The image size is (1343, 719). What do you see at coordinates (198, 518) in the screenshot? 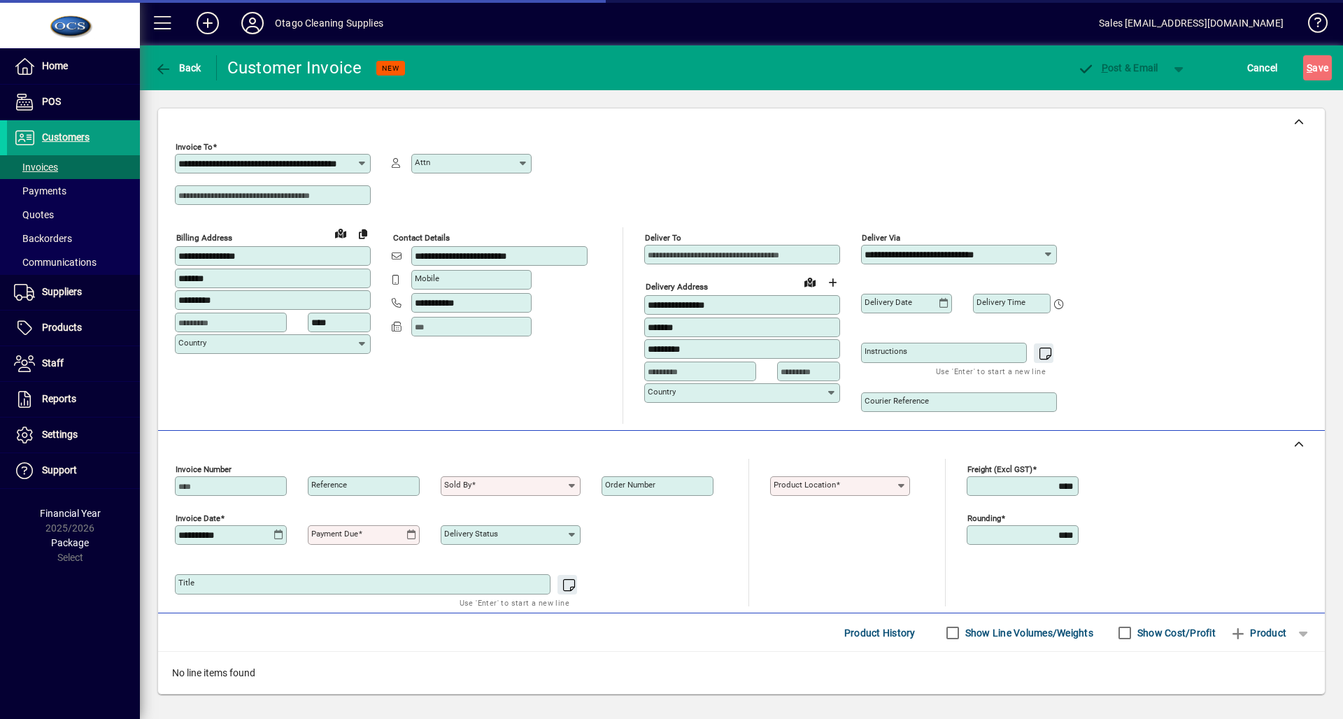
I see `mat-label: Invoice date` at bounding box center [198, 518].